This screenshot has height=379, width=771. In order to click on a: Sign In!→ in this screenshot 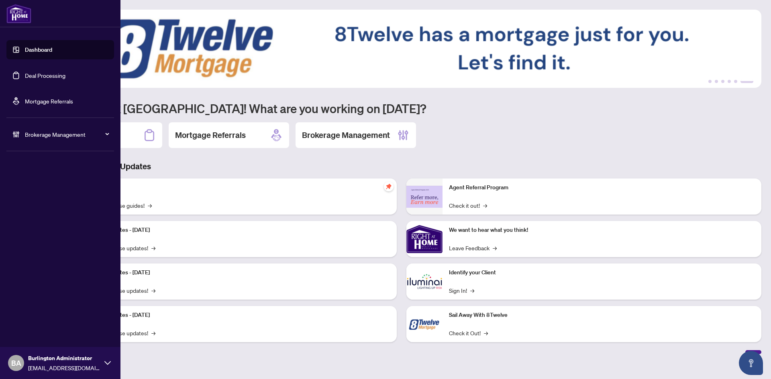, I will do `click(461, 291)`.